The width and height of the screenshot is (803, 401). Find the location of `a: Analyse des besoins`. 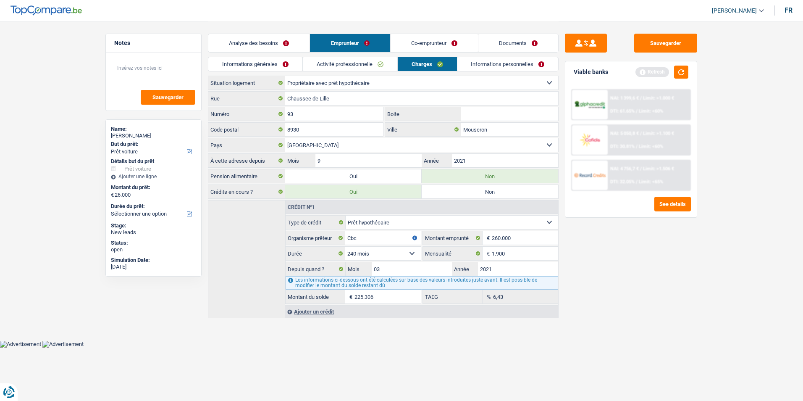

a: Analyse des besoins is located at coordinates (259, 43).